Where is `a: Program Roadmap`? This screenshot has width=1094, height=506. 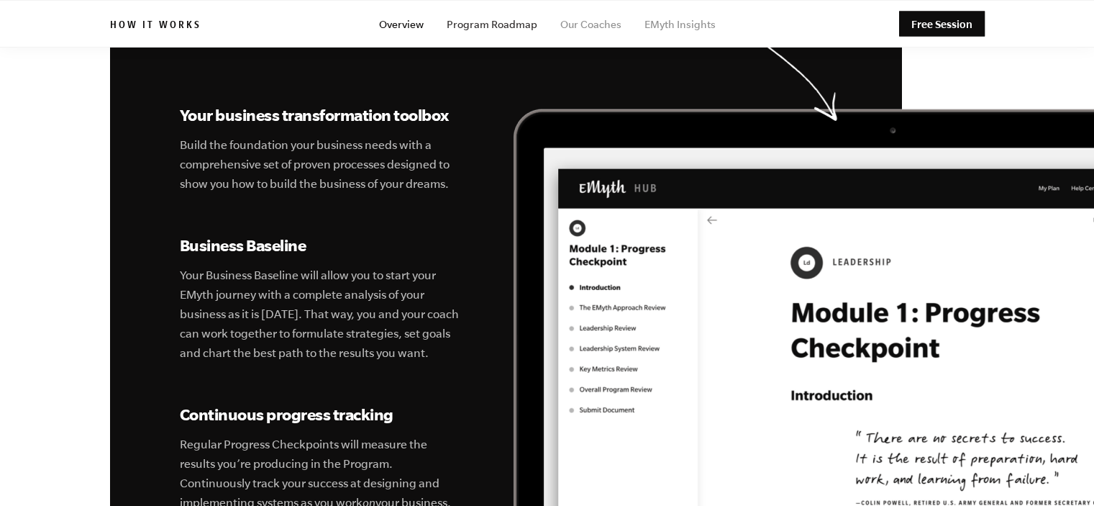
a: Program Roadmap is located at coordinates (492, 24).